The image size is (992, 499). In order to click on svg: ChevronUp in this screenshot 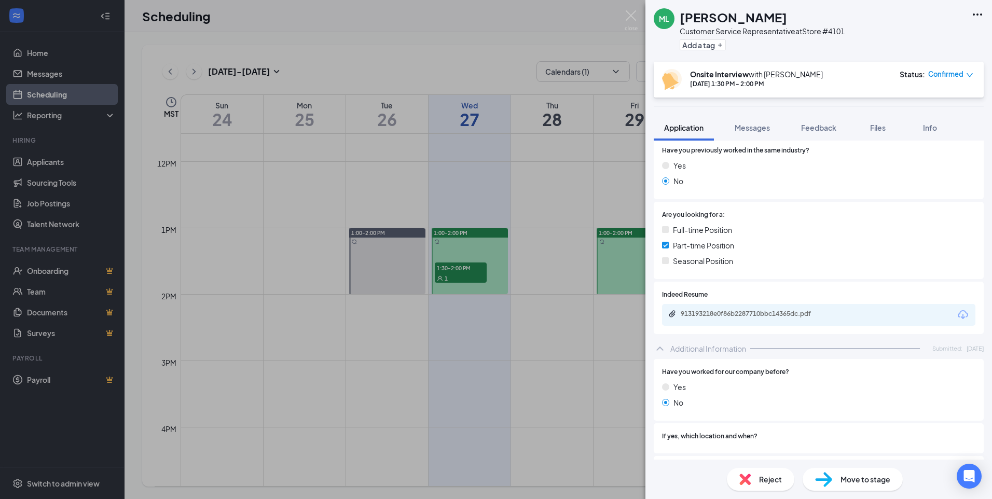, I will do `click(660, 349)`.